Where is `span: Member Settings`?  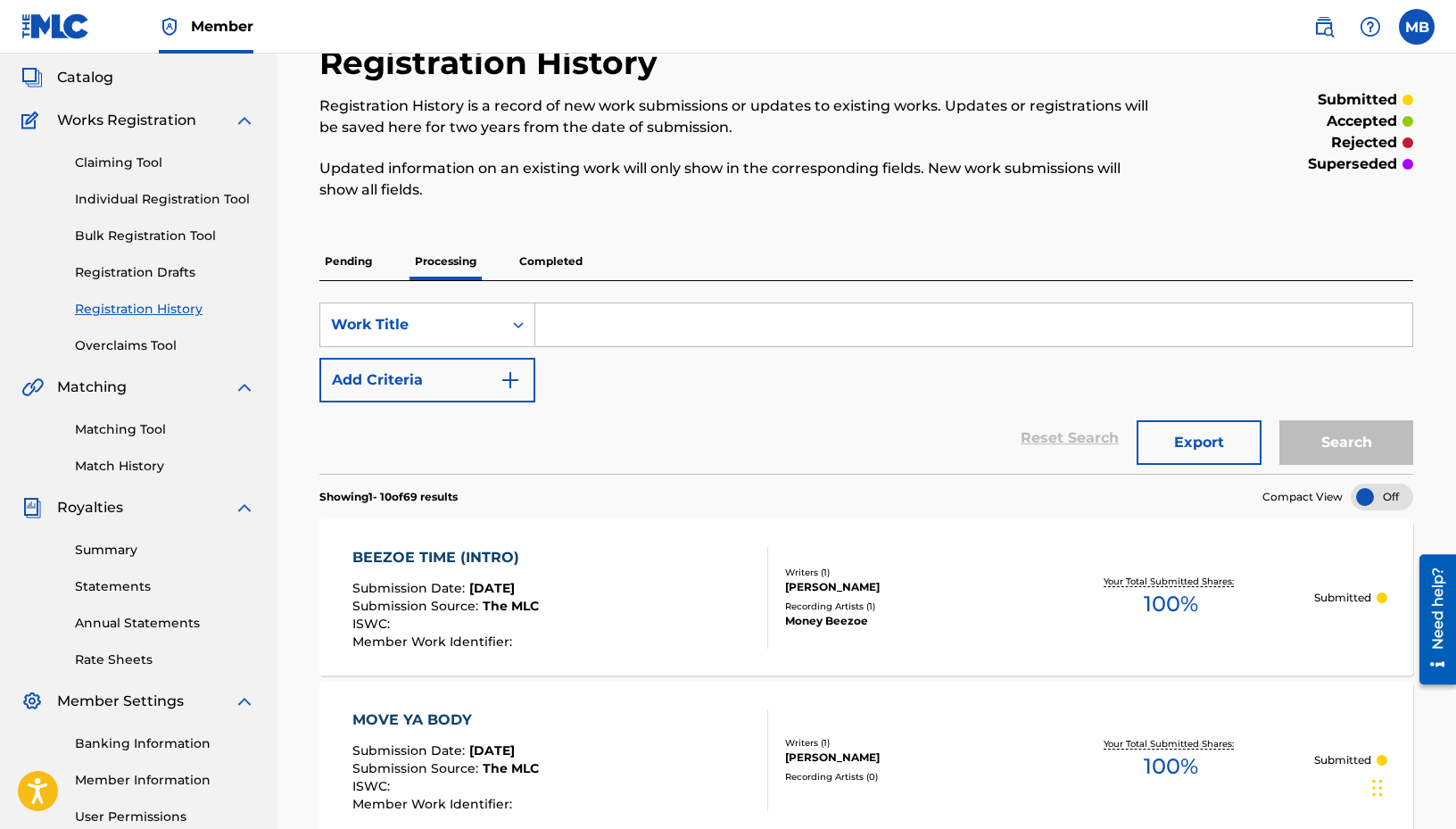 span: Member Settings is located at coordinates (121, 702).